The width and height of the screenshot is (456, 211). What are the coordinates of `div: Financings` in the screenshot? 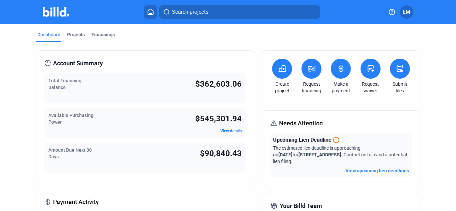 It's located at (103, 35).